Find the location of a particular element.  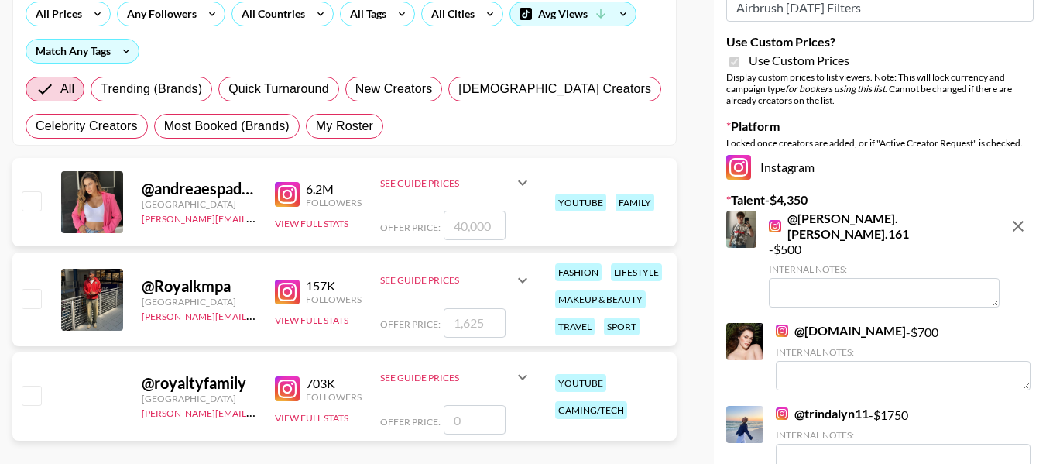

div: Display custom prices to list viewers. Note: This will lock currency and campaign type . Cannot b... is located at coordinates (879, 88).